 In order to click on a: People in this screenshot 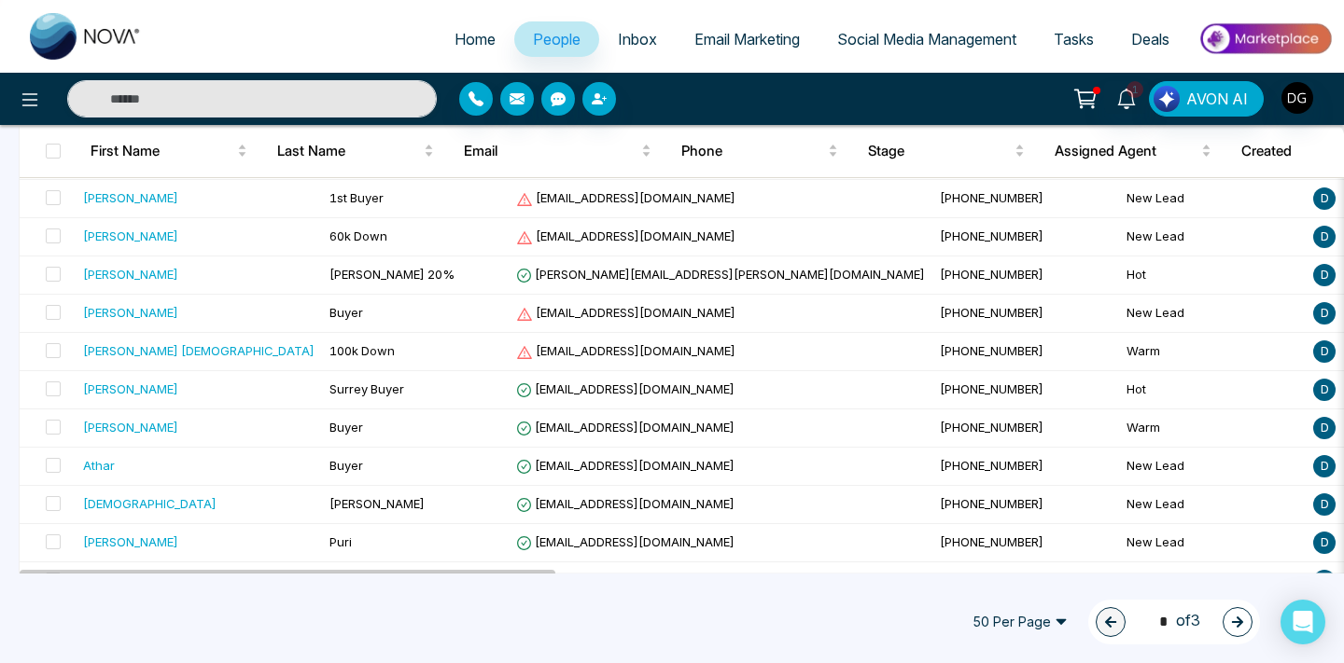, I will do `click(556, 39)`.